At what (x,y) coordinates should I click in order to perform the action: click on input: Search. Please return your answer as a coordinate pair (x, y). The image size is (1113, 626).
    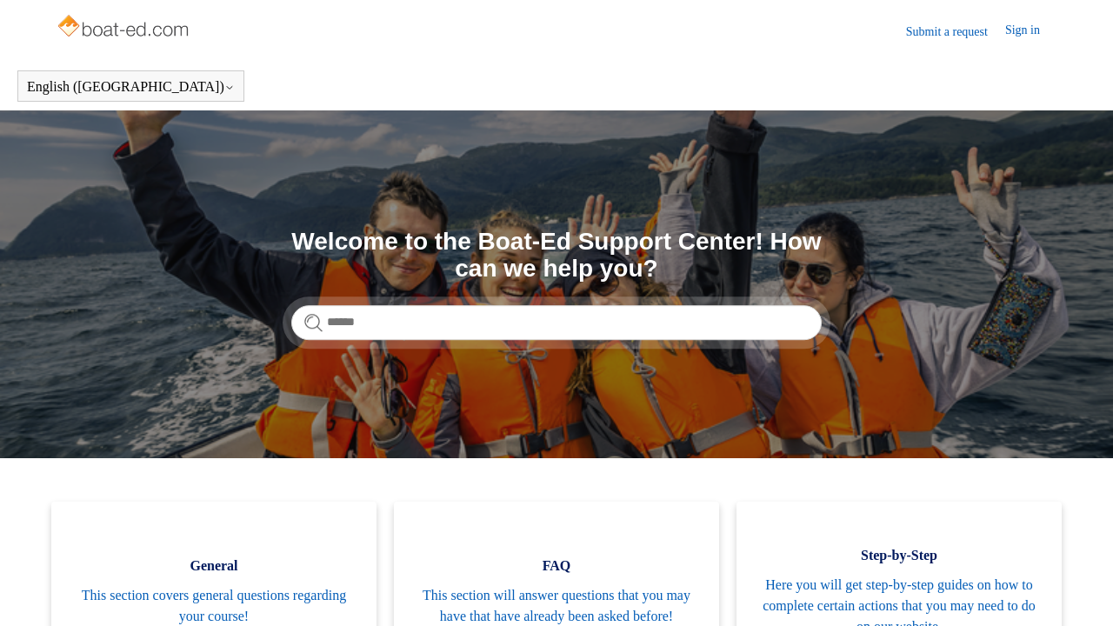
    Looking at the image, I should click on (557, 323).